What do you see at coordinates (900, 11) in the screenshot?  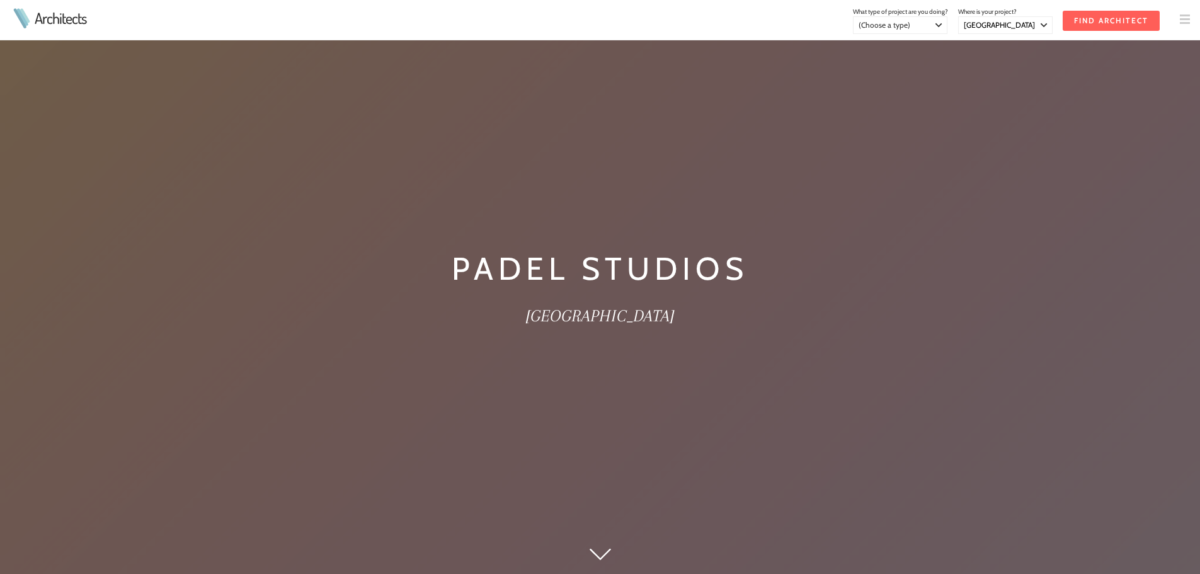 I see `span: What type of project are you doing?` at bounding box center [900, 11].